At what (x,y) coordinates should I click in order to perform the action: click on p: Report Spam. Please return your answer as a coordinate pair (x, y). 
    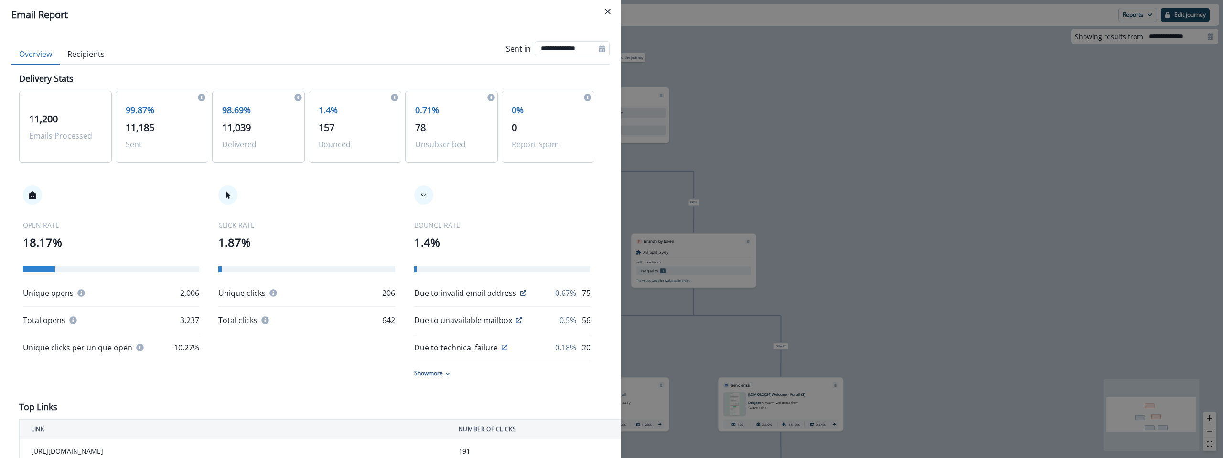
    Looking at the image, I should click on (548, 144).